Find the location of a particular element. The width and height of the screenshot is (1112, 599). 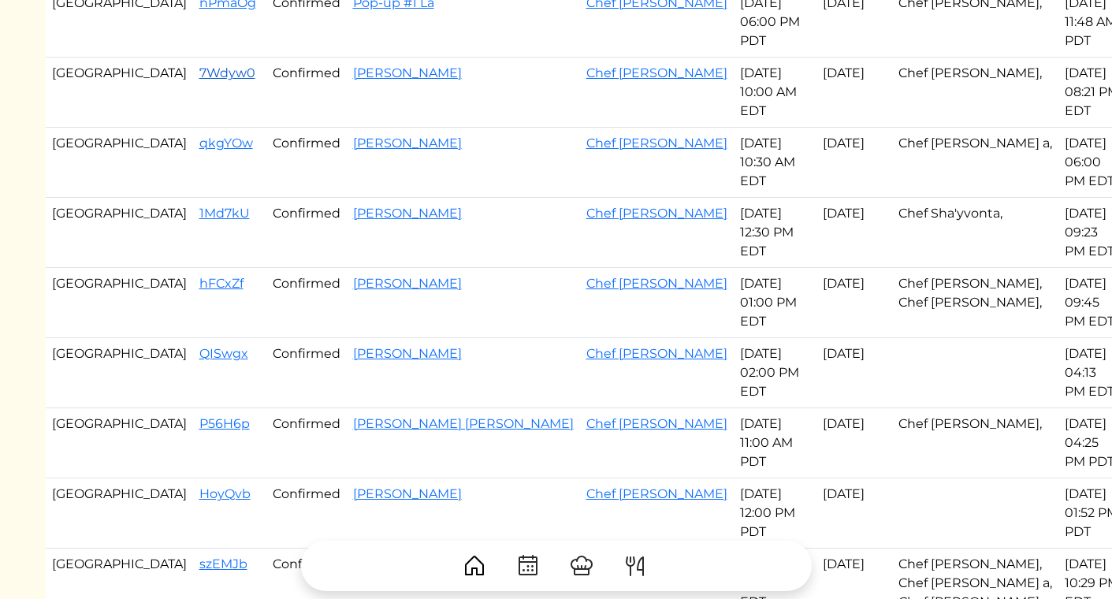

img: ChefHat-a374fb509e4f37eb0702ca99f5f64f3b6956810f32a249b33092029f8484b388.svg is located at coordinates (582, 566).